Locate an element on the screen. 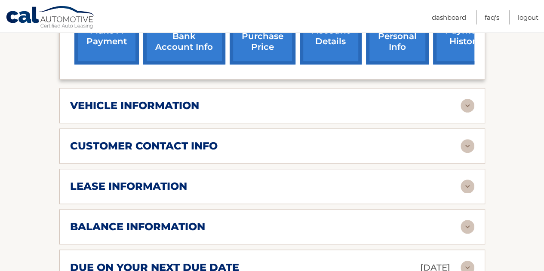 The image size is (544, 271). h2: balance information is located at coordinates (138, 227).